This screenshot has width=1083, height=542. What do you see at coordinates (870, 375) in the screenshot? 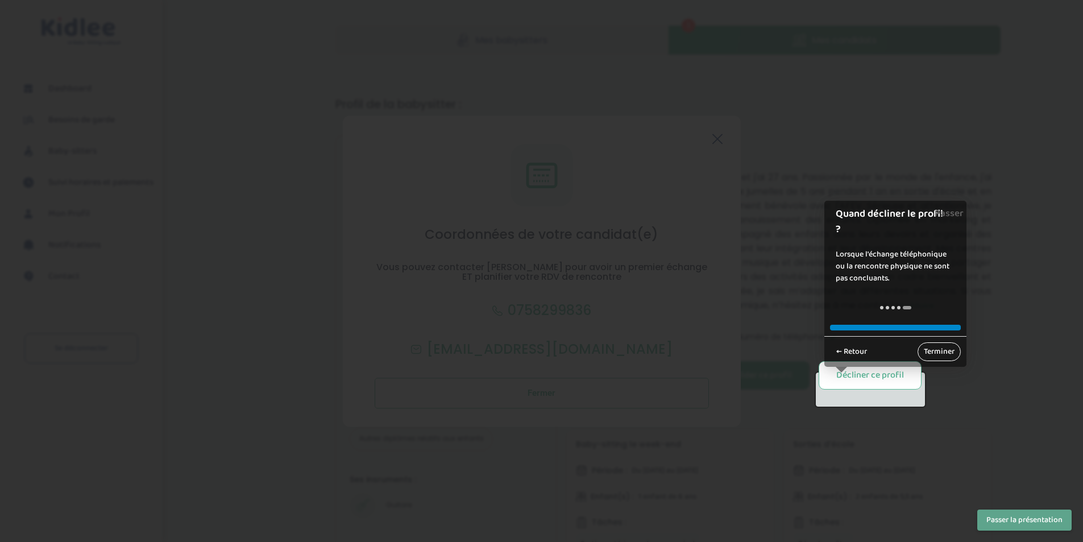
I see `div: Décliner ce profil` at bounding box center [870, 375].